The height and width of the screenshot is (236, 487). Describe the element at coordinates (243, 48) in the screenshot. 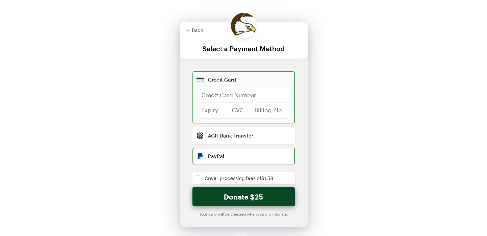

I see `div: Select a Payment Method` at that location.